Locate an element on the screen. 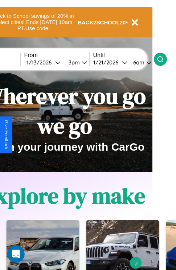 The image size is (176, 270). label: From is located at coordinates (57, 55).